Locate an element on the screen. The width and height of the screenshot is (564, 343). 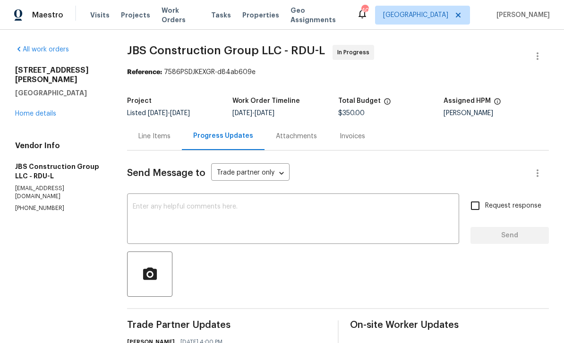
h5: Project is located at coordinates (139, 101).